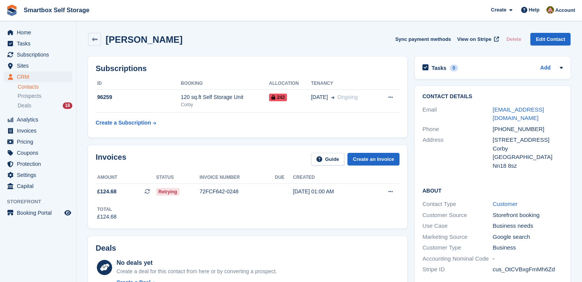 The width and height of the screenshot is (582, 282). What do you see at coordinates (439, 68) in the screenshot?
I see `h2: Tasks` at bounding box center [439, 68].